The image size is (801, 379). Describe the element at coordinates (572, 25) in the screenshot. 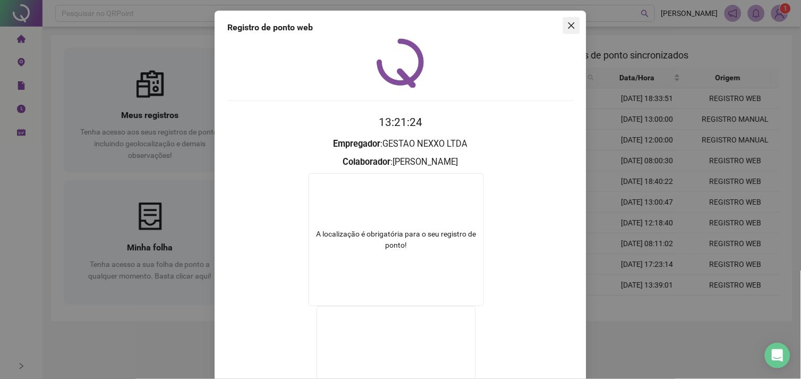

I see `button: Close` at that location.